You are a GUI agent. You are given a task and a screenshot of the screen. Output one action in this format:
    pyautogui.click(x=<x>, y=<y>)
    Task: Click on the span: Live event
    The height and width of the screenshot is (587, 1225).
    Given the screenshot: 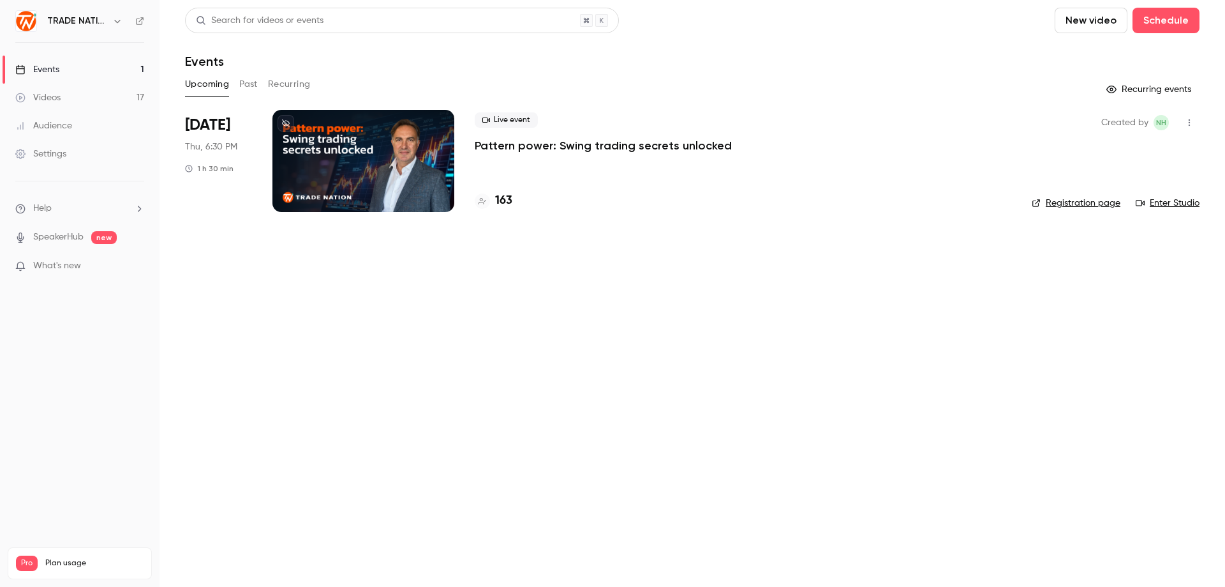 What is the action you would take?
    pyautogui.click(x=506, y=120)
    